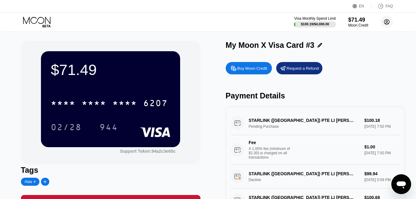  What do you see at coordinates (315, 22) in the screenshot?
I see `div: Visa Monthly Spend Limit$100.19/$4,000.00` at bounding box center [315, 22].